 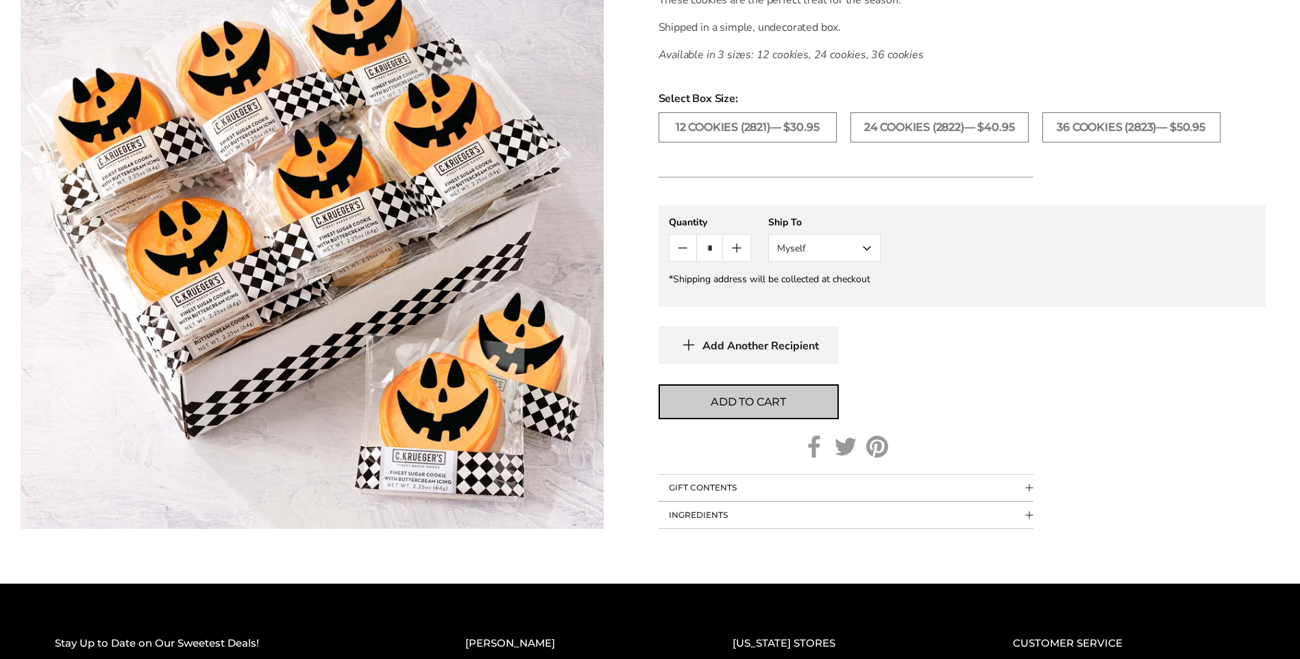 What do you see at coordinates (710, 222) in the screenshot?
I see `div: Quantity` at bounding box center [710, 222].